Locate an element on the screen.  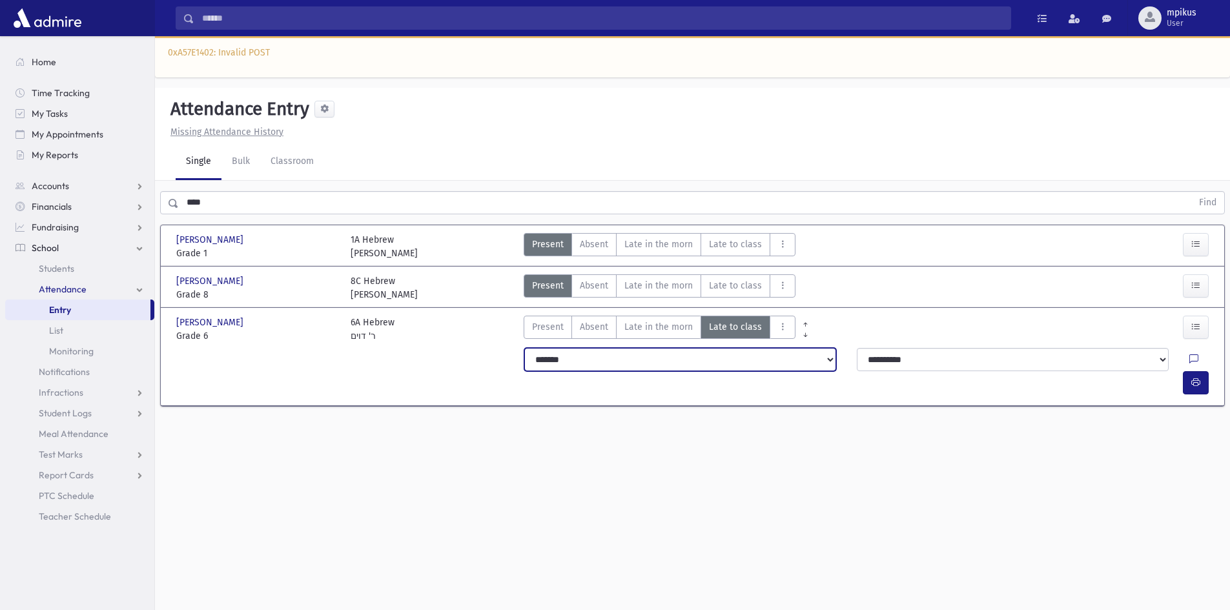
h5: Attendance Entry is located at coordinates (237, 109).